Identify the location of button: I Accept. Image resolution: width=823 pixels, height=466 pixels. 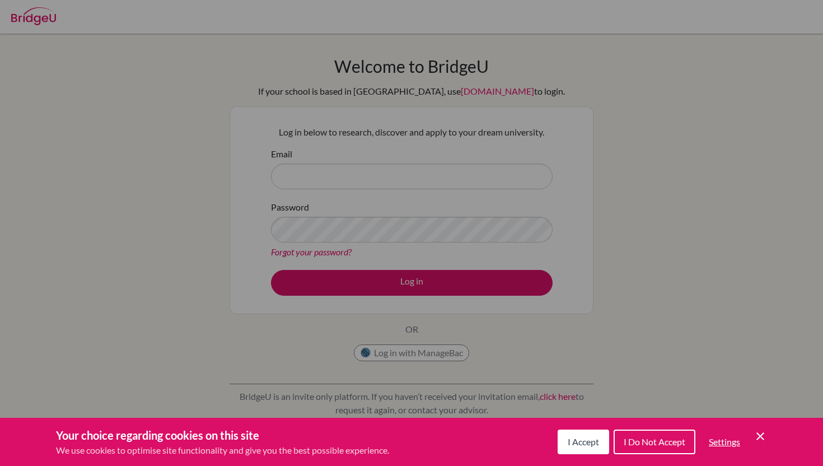
(583, 442).